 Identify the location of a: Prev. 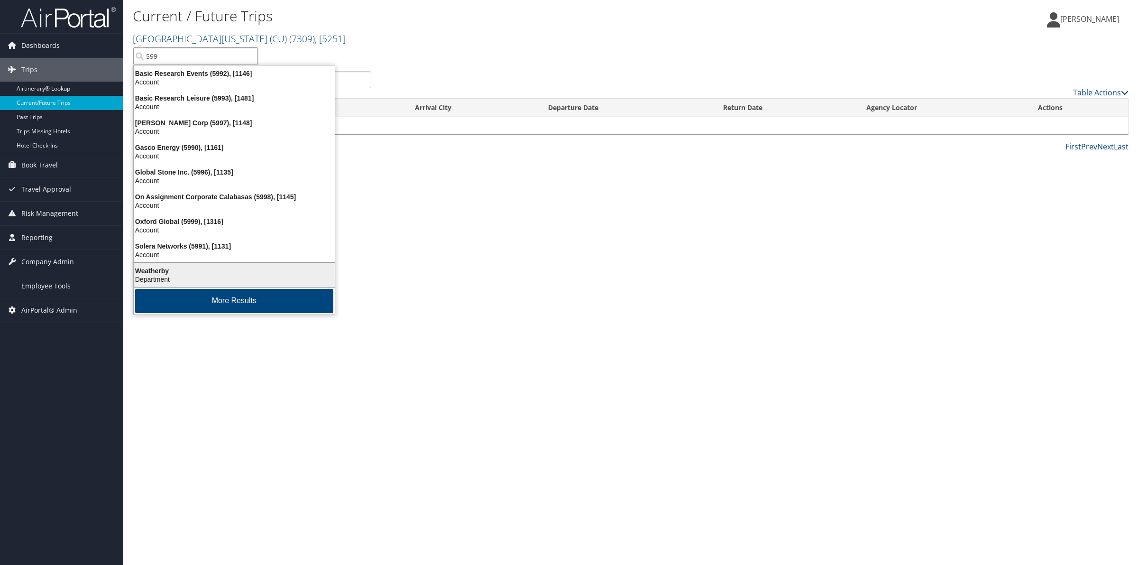
(1089, 146).